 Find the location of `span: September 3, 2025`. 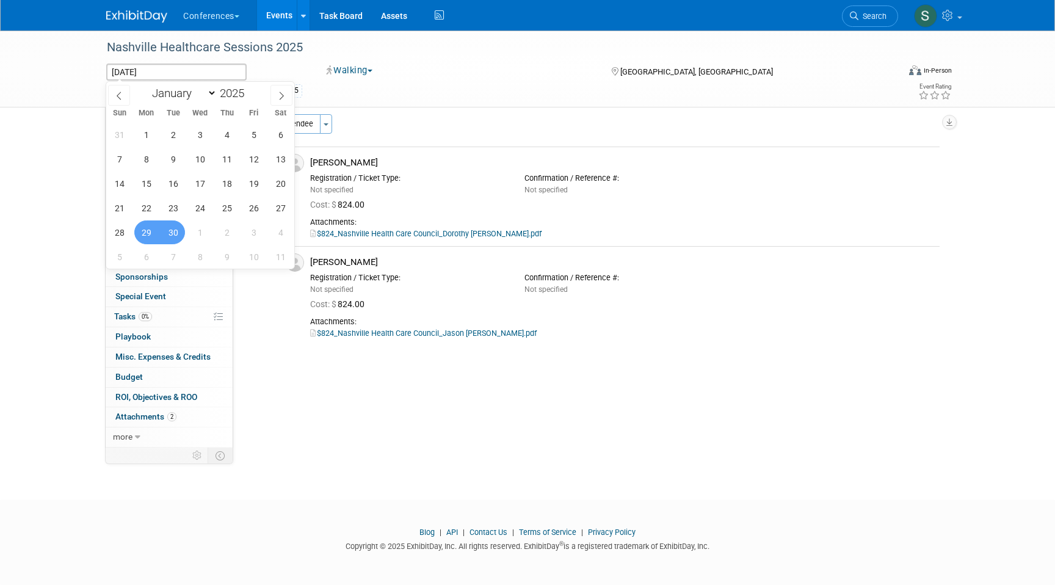

span: September 3, 2025 is located at coordinates (200, 134).